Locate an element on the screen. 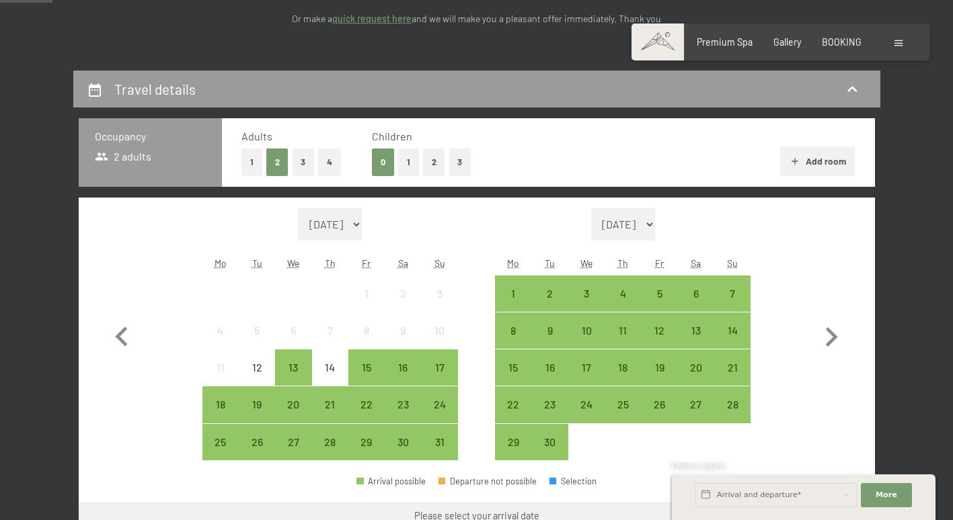  div: Thu Aug 28 2025 is located at coordinates (330, 442).